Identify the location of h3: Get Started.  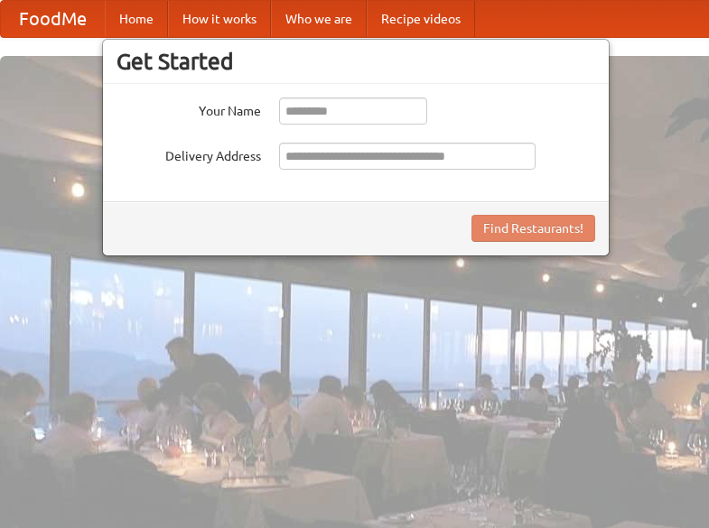
(356, 61).